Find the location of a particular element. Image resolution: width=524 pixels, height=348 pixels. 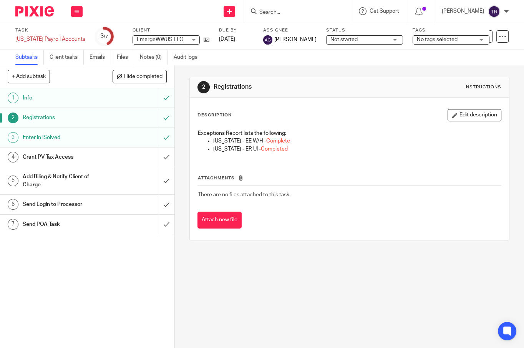

input: Search is located at coordinates (293, 13).